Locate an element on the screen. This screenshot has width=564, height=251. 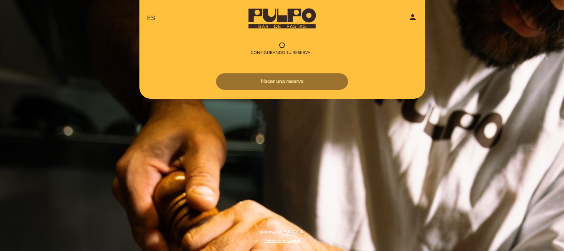
div: Configurando tu reserva... is located at coordinates (282, 53).